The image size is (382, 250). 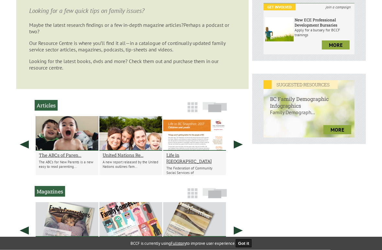 What do you see at coordinates (195, 146) in the screenshot?
I see `li: Life in BC` at bounding box center [195, 146].